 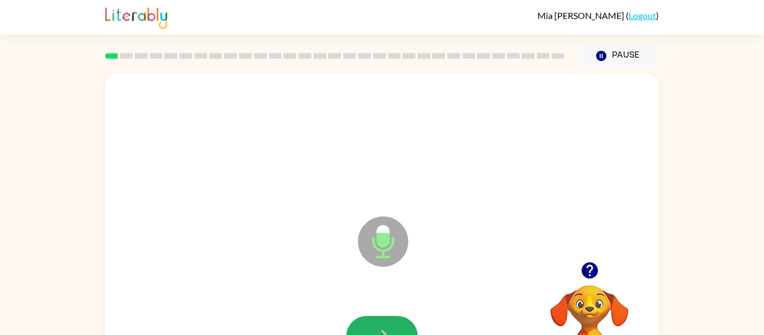 I want to click on img: Literably, so click(x=136, y=17).